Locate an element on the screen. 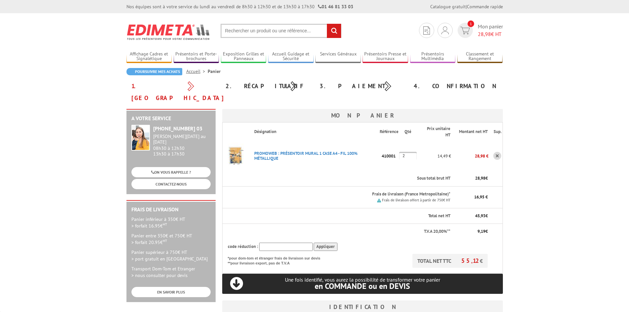  p: 410001 is located at coordinates (389, 156).